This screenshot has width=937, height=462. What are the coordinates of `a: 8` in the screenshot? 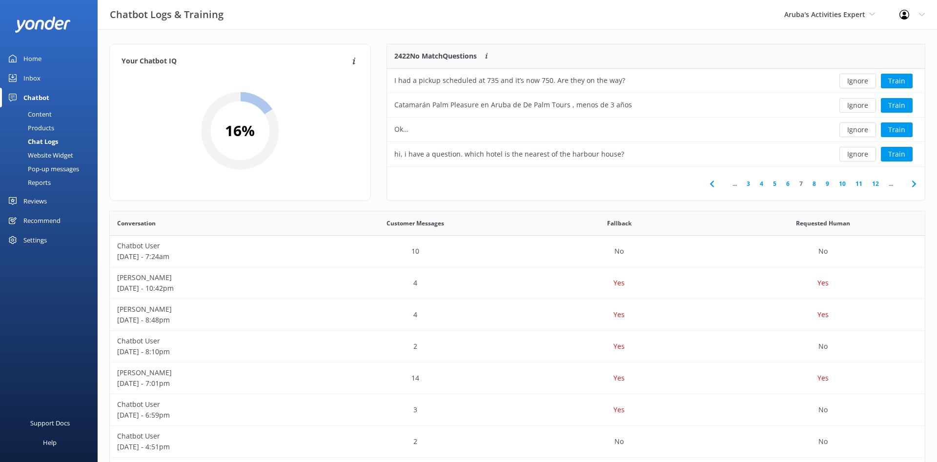 It's located at (814, 183).